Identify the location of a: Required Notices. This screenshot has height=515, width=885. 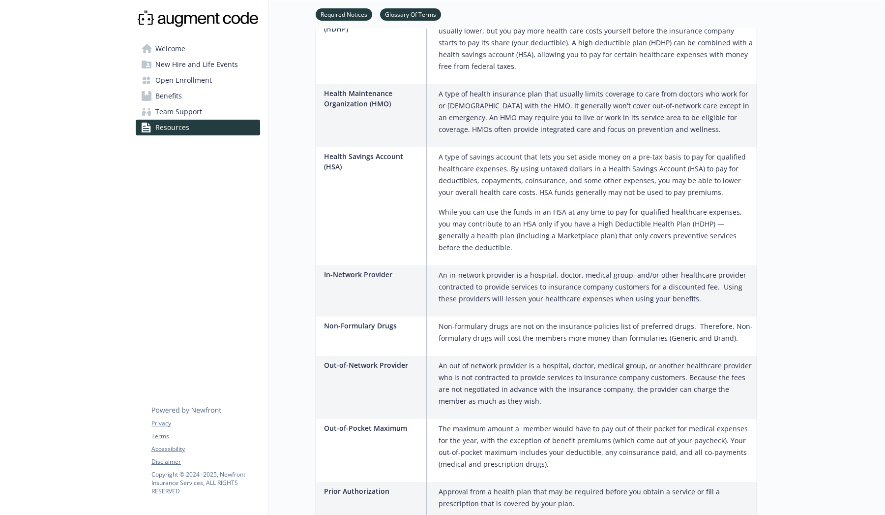
(344, 14).